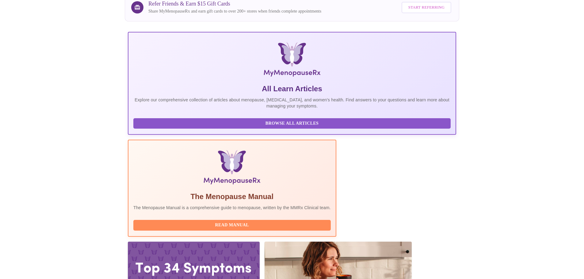 The height and width of the screenshot is (279, 584). What do you see at coordinates (235, 11) in the screenshot?
I see `p: Share MyMenopauseRx and earn gift cards to over 200+ stores when friends complete appointments` at bounding box center [235, 11].